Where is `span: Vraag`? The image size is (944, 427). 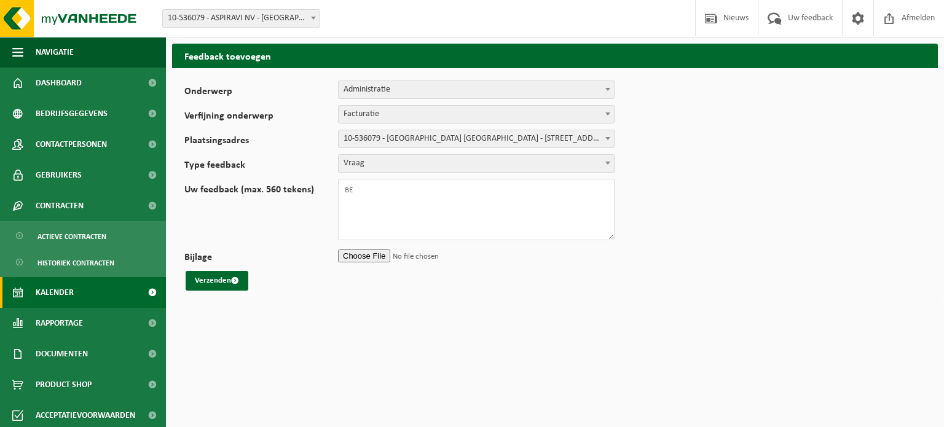 span: Vraag is located at coordinates (476, 163).